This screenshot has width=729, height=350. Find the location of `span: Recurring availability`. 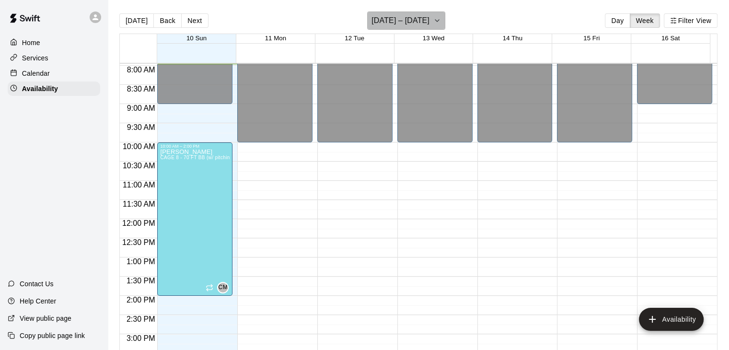

span: Recurring availability is located at coordinates (209, 288).